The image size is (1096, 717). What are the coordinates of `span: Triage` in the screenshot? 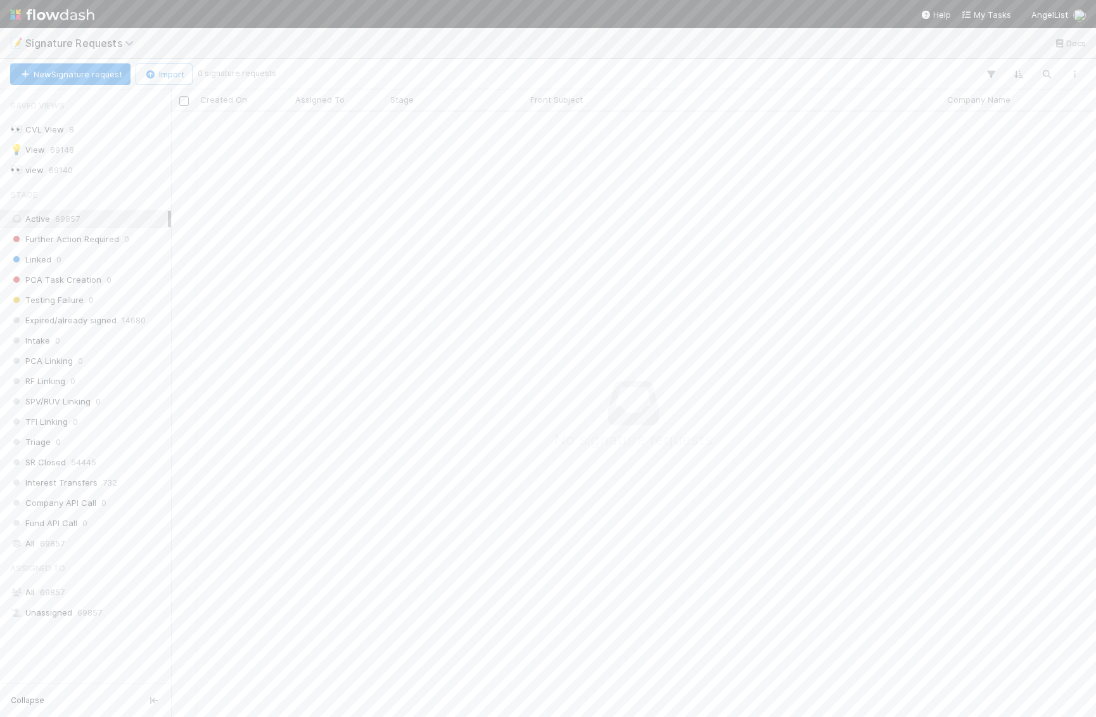 It's located at (30, 442).